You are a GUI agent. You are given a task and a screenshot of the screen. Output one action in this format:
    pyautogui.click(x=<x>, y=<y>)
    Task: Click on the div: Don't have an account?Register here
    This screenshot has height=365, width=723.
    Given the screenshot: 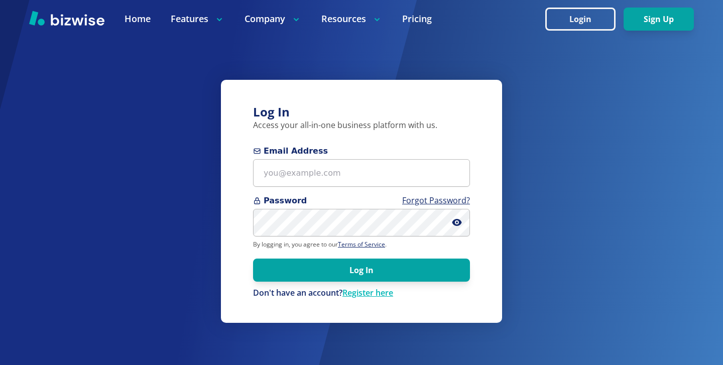 What is the action you would take?
    pyautogui.click(x=361, y=293)
    